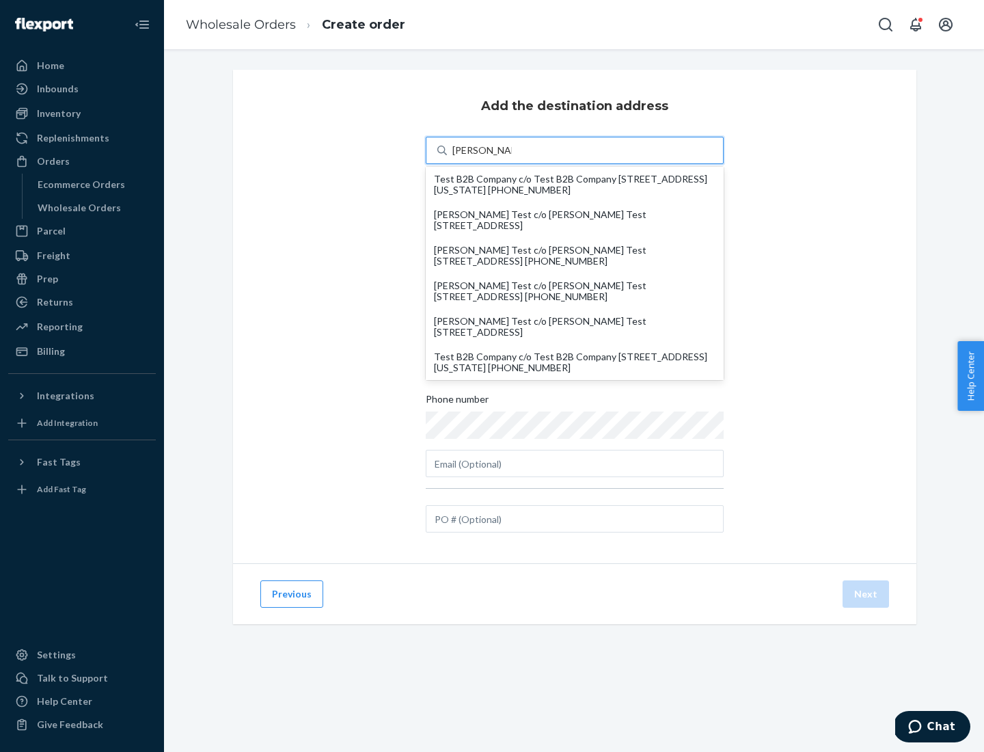 The width and height of the screenshot is (984, 752). Describe the element at coordinates (67, 422) in the screenshot. I see `div: Add Integration` at that location.